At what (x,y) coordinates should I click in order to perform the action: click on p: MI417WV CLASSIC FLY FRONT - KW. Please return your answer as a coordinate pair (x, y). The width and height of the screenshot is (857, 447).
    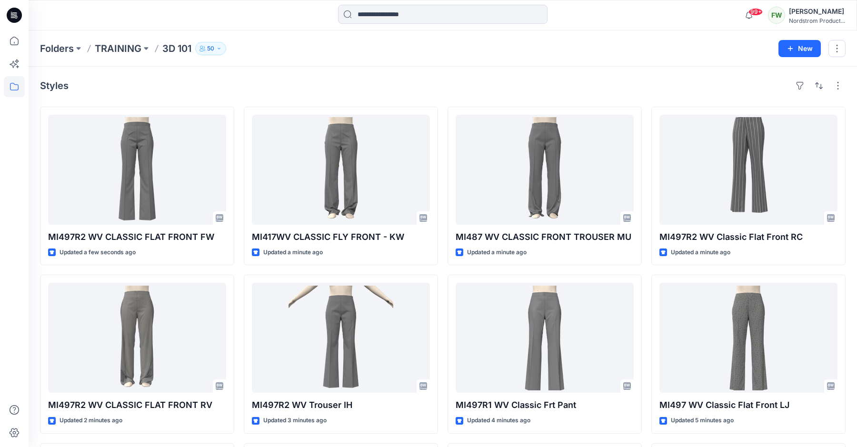
    Looking at the image, I should click on (341, 237).